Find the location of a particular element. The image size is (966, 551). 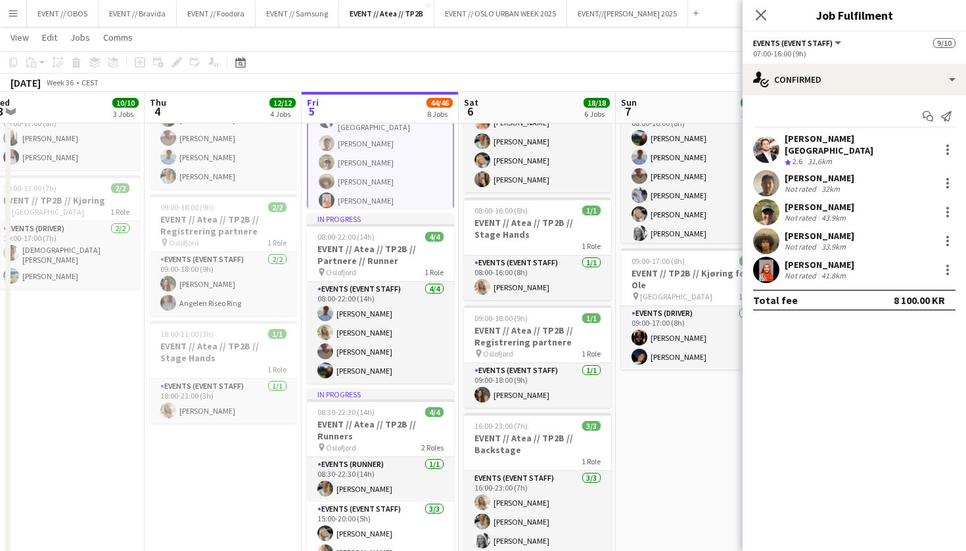

span: Jobs is located at coordinates (80, 37).